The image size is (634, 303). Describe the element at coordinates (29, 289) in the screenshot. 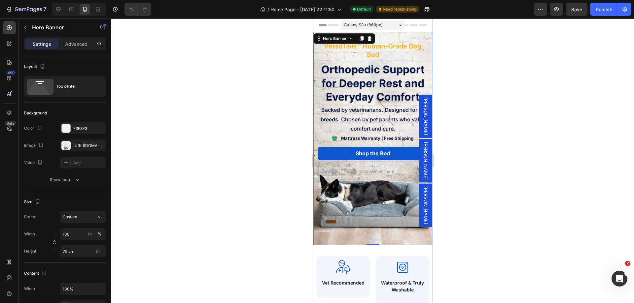

I see `div: Width` at that location.